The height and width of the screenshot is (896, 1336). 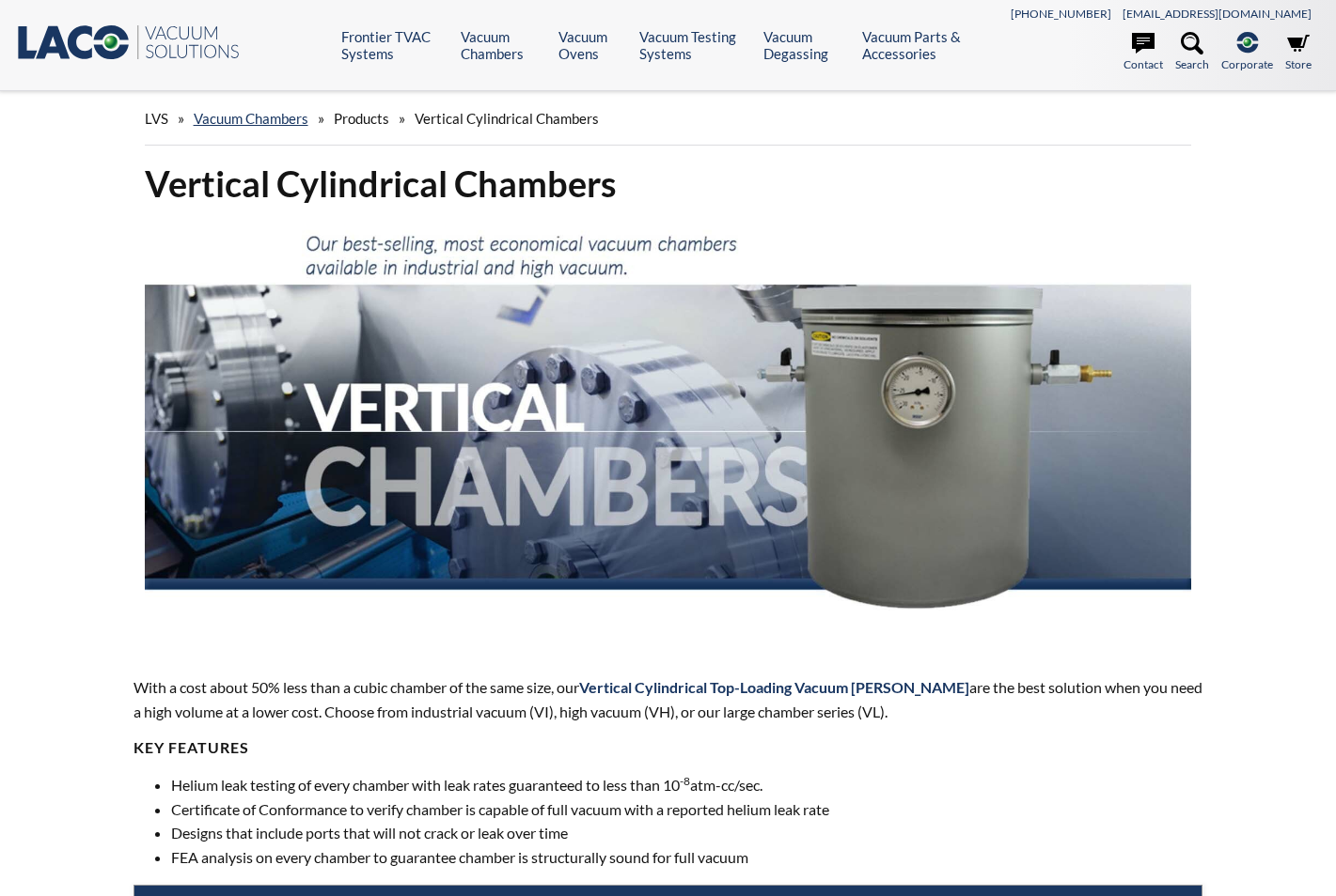 I want to click on sup: -8, so click(x=684, y=781).